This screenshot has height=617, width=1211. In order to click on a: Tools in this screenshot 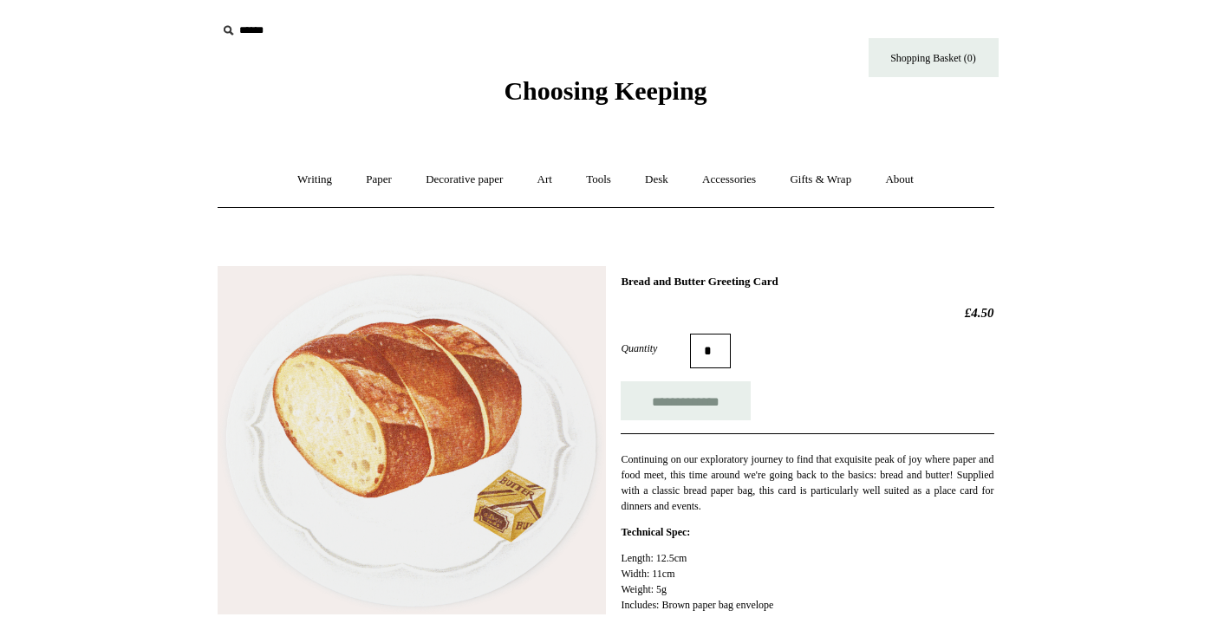, I will do `click(598, 179)`.